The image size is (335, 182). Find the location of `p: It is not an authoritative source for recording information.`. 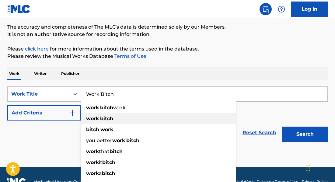

p: It is not an authoritative source for recording information. is located at coordinates (167, 34).